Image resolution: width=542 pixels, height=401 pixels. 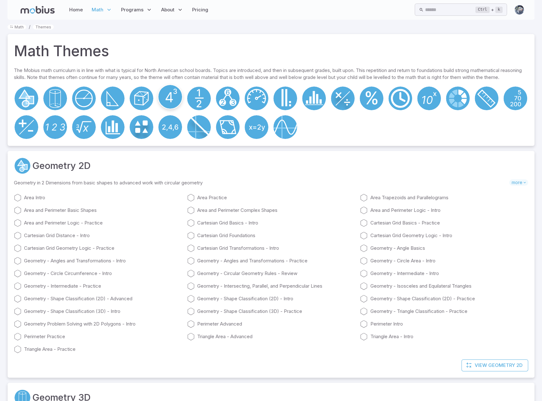 I want to click on a: Geometry - Shape Classification (3D) - Intro, so click(x=98, y=312).